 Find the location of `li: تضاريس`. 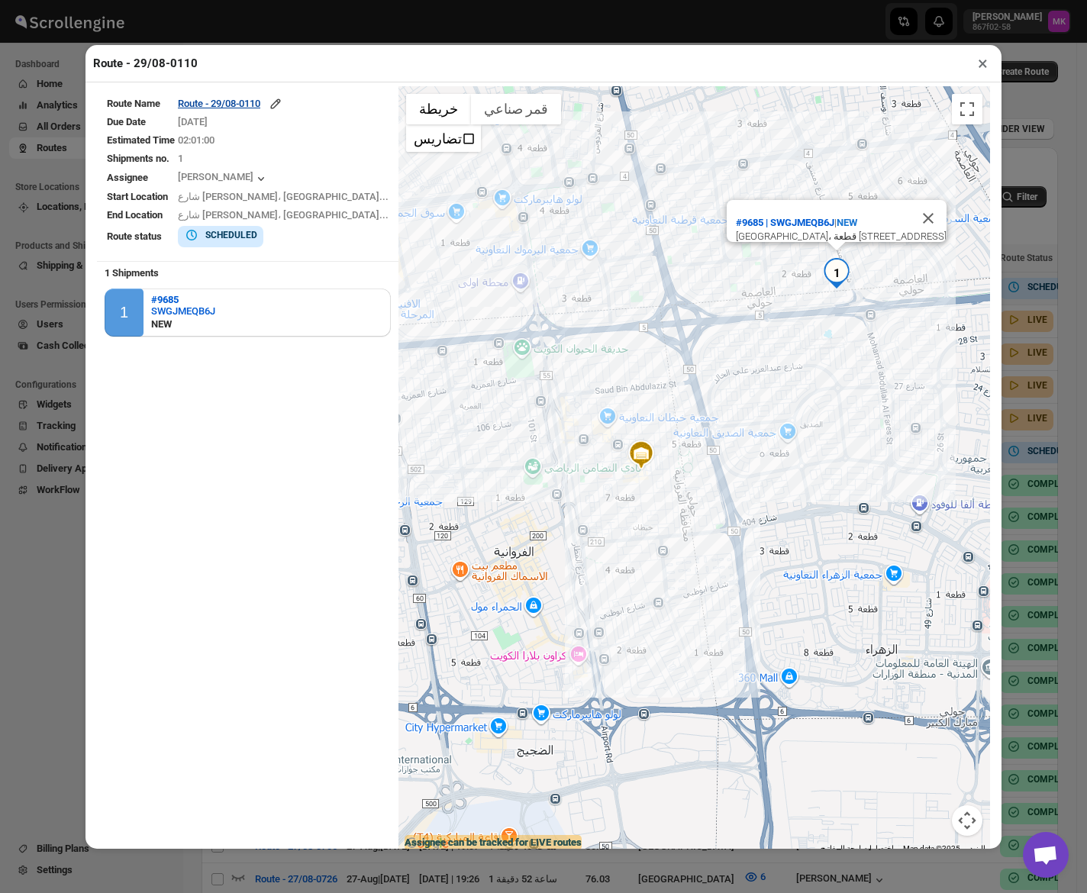

li: تضاريس is located at coordinates (443, 138).